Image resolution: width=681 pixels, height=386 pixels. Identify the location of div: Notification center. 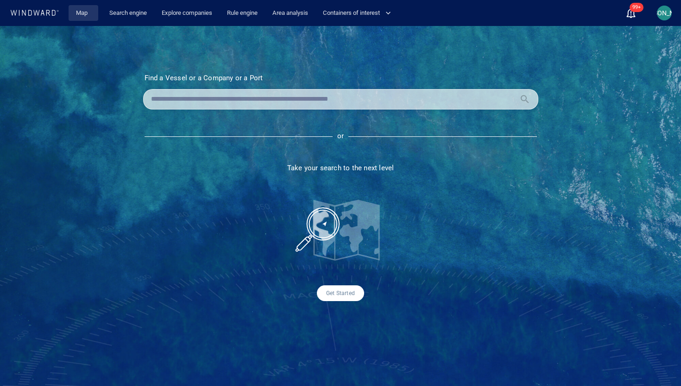
(631, 13).